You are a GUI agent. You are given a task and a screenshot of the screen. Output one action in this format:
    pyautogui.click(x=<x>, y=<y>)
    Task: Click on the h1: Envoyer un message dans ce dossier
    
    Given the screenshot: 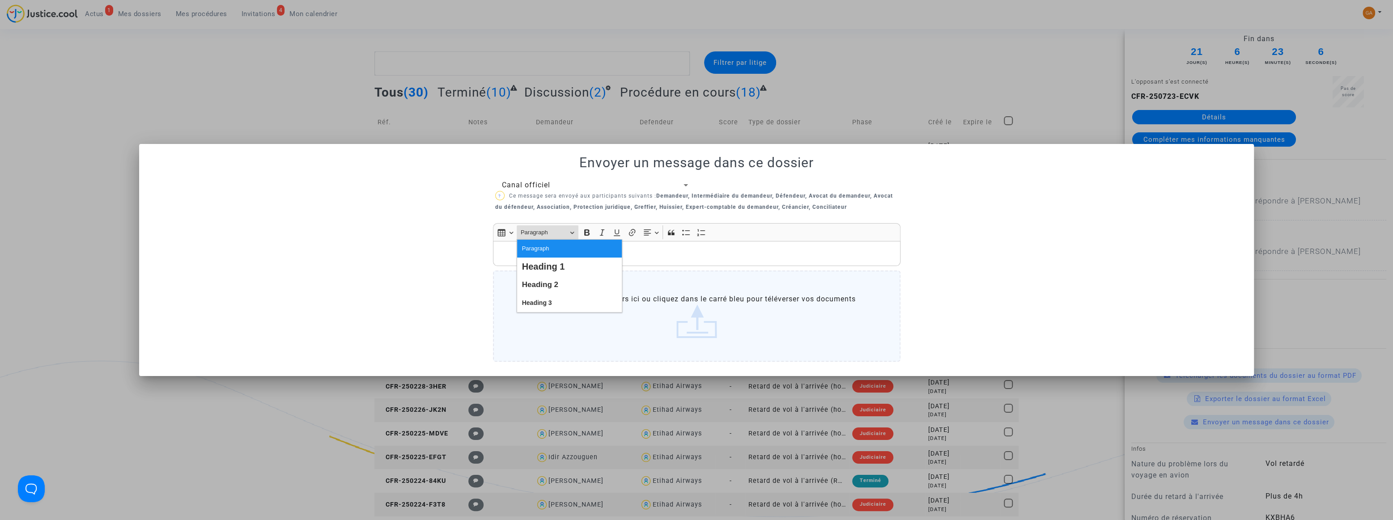 What is the action you would take?
    pyautogui.click(x=696, y=163)
    